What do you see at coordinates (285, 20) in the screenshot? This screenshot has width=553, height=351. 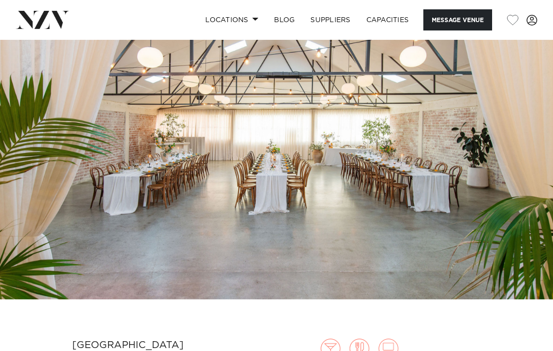 I see `a: BLOG` at bounding box center [285, 20].